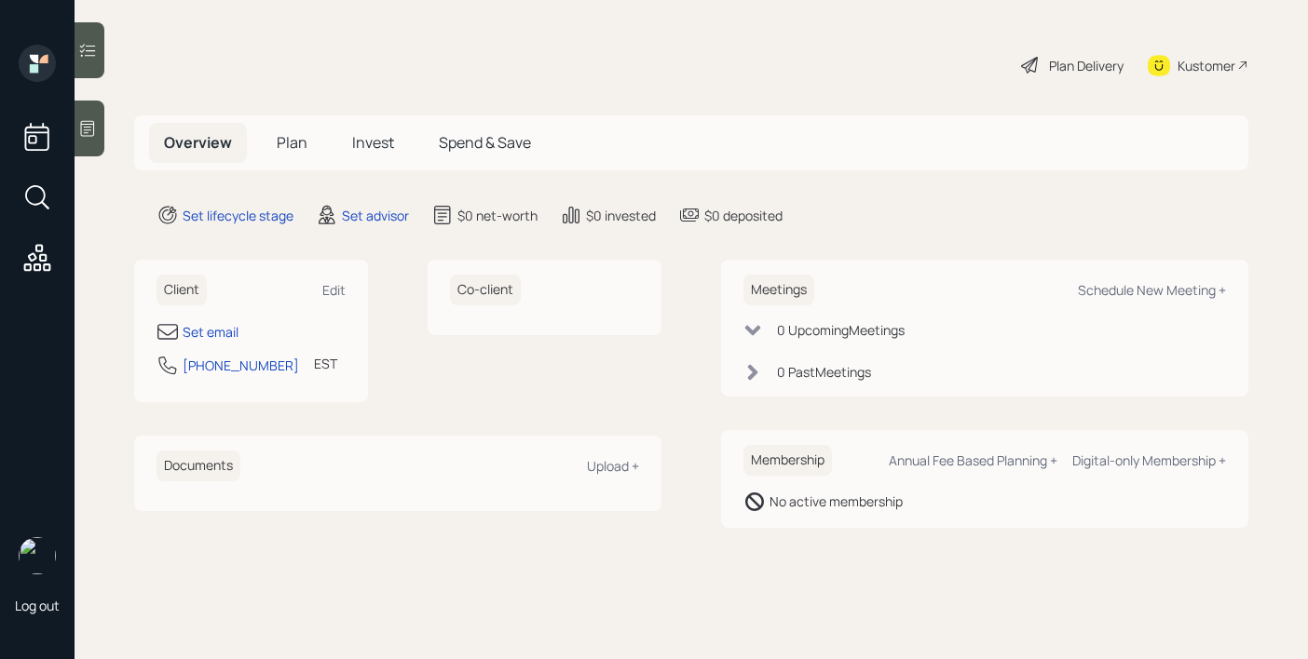 The height and width of the screenshot is (659, 1308). I want to click on div: Set email, so click(210, 332).